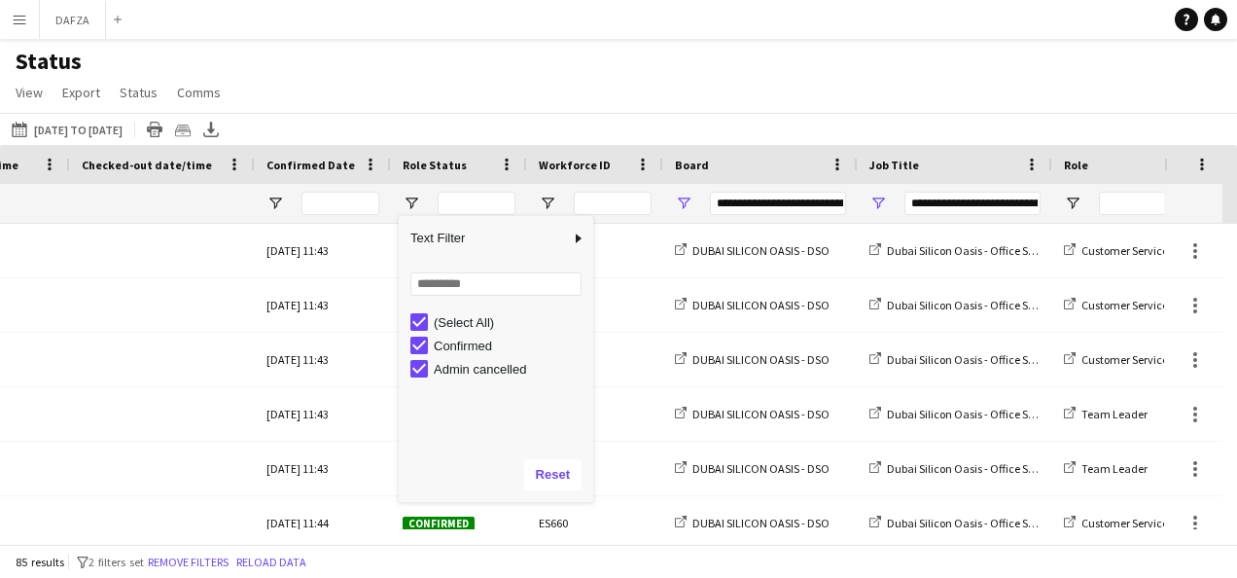 The image size is (1237, 578). I want to click on span: Board, so click(691, 164).